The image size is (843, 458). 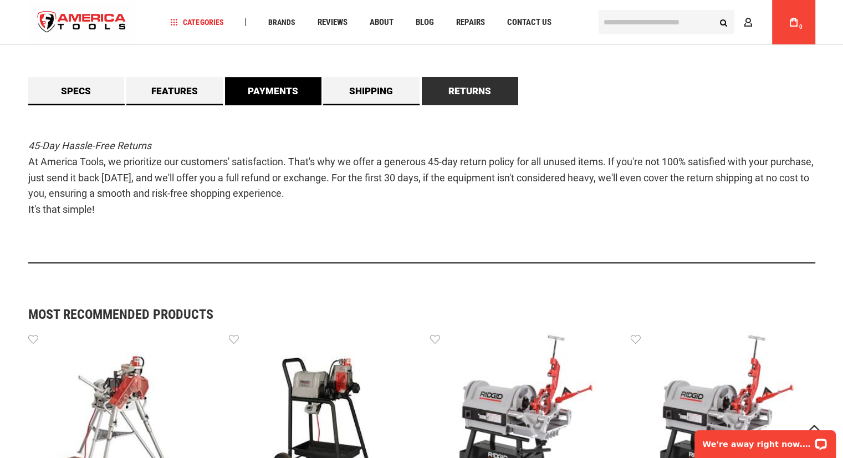 I want to click on p: We're away right now. Please check back later!, so click(x=70, y=21).